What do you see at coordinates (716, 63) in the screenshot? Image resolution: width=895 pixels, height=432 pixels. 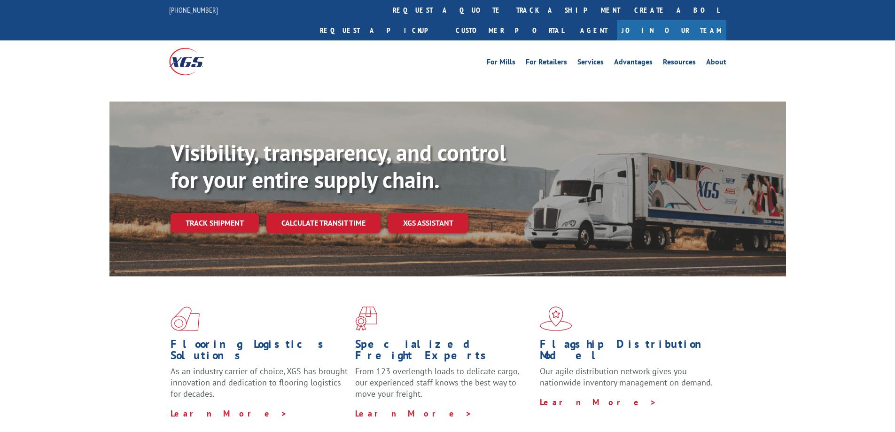 I see `a: About` at bounding box center [716, 63].